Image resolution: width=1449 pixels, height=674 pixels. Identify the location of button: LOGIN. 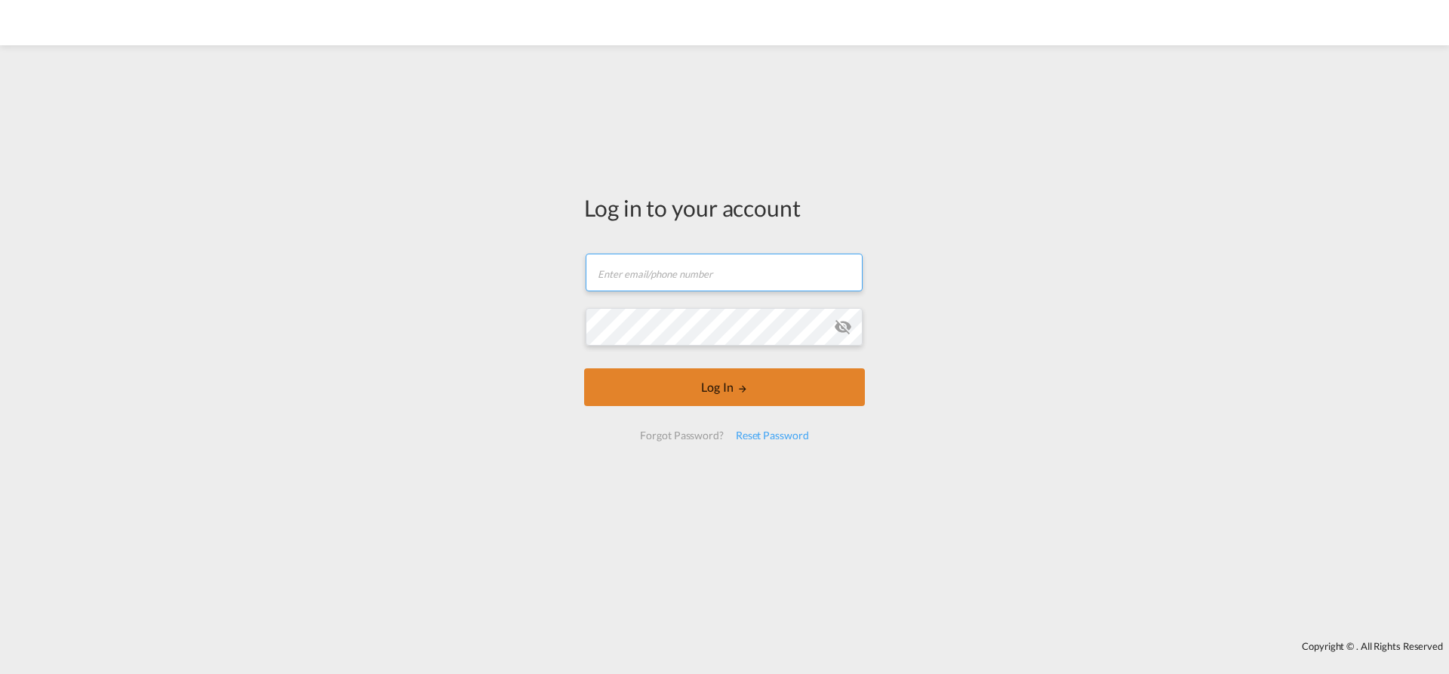
(725, 387).